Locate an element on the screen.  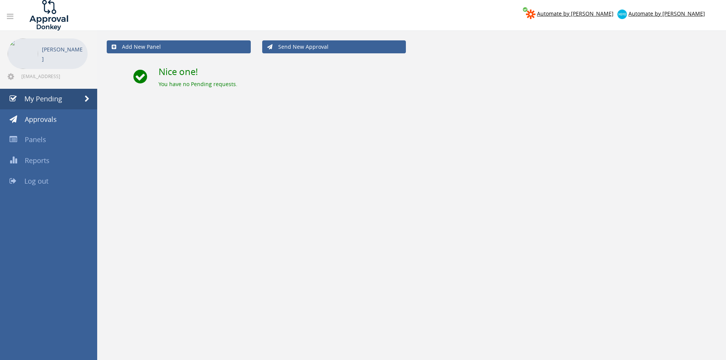
h2: Nice one! is located at coordinates (438, 72).